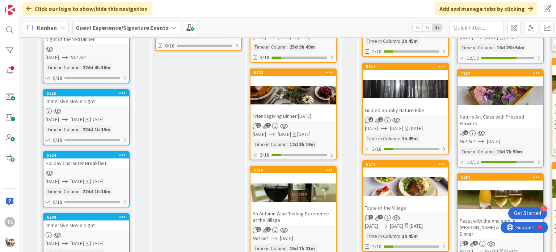 The width and height of the screenshot is (556, 252). I want to click on div: 5325Immersive Movie Night, so click(86, 98).